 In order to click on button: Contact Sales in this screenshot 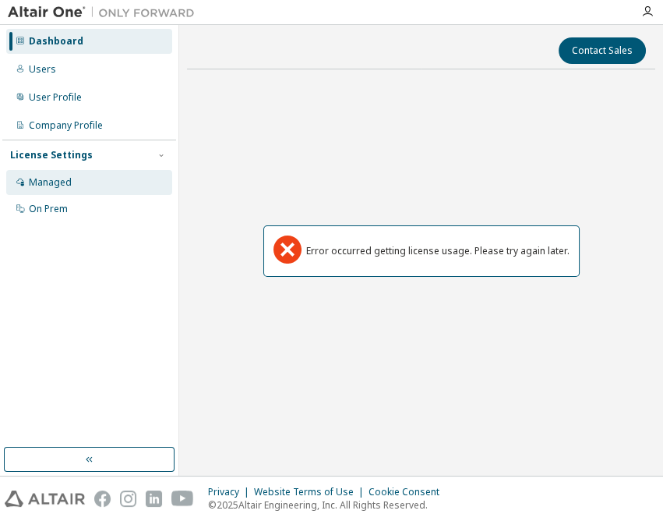, I will do `click(603, 51)`.